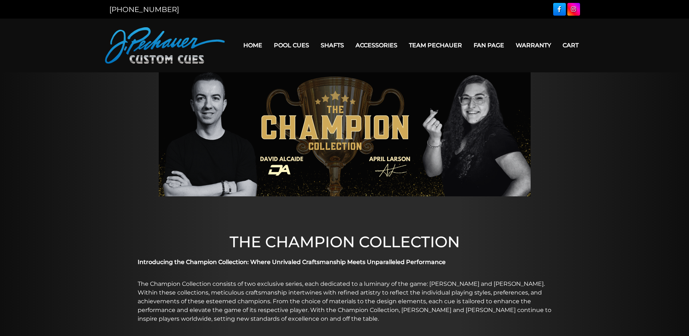 Image resolution: width=689 pixels, height=336 pixels. Describe the element at coordinates (345, 301) in the screenshot. I see `p: The Champion Collection consists of two exclusive series, each dedicated to a luminary of the gam...` at that location.